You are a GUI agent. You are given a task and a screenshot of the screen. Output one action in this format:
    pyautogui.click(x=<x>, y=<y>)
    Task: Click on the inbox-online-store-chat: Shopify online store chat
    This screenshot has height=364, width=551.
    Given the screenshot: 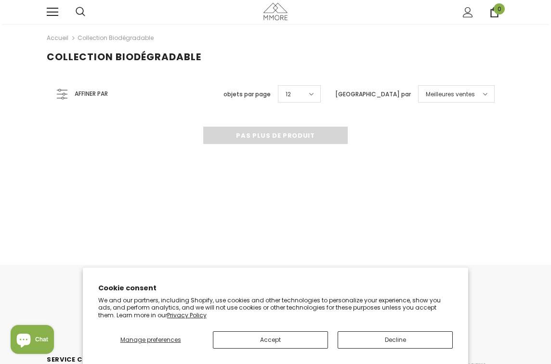 What is the action you would take?
    pyautogui.click(x=32, y=341)
    